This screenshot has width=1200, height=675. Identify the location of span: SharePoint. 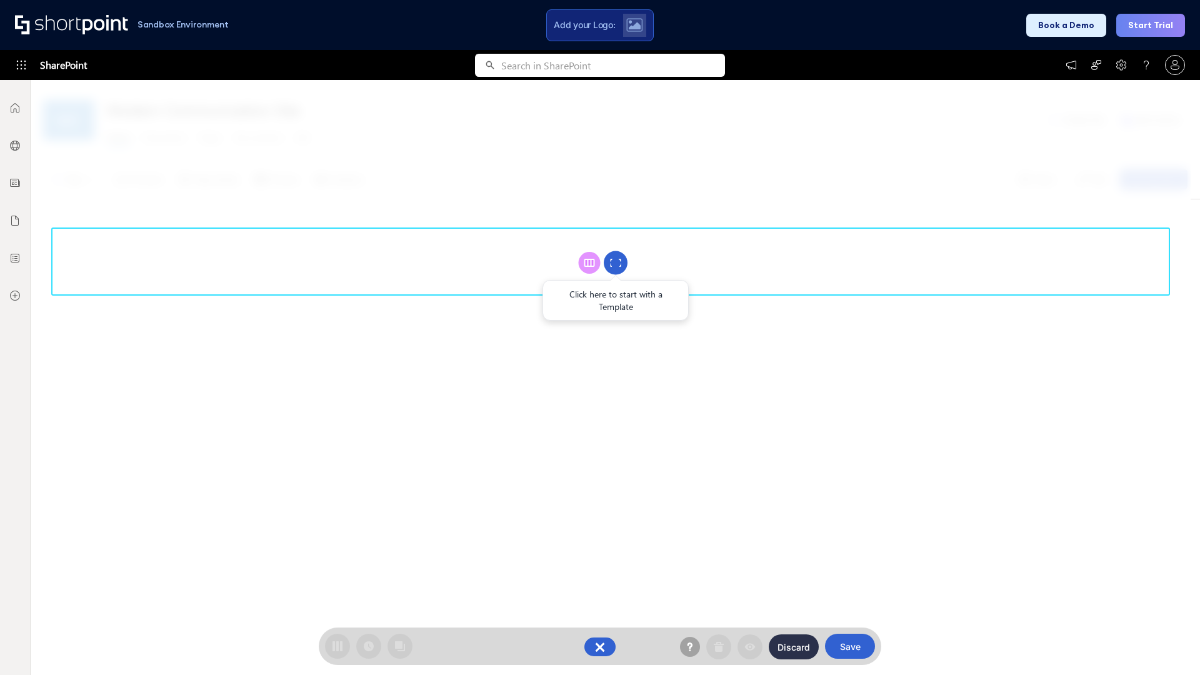
(63, 65).